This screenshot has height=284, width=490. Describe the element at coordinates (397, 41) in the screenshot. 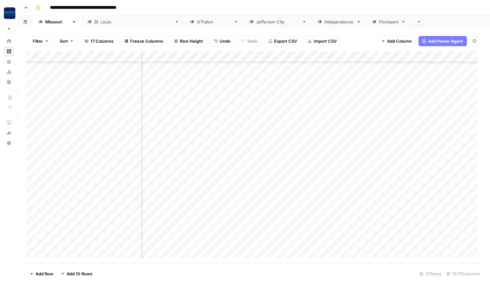

I see `button: Add Column` at that location.